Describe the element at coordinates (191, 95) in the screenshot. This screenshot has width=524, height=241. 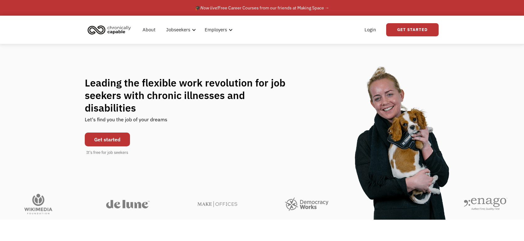
I see `h1: Leading the flexible work revolution for job seekers with chronic illnesses and disabilities` at that location.